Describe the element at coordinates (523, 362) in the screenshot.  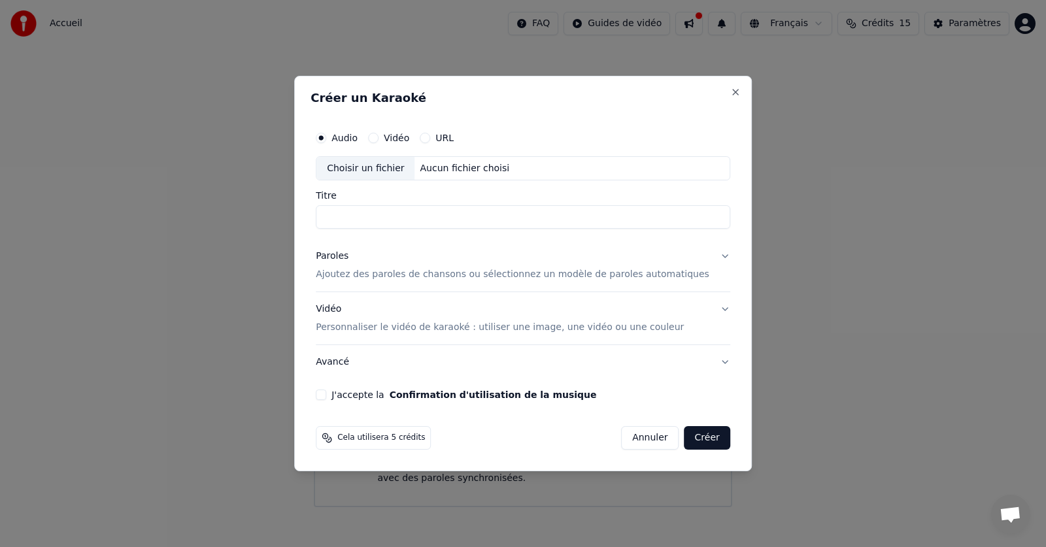
I see `button: Avancé` at that location.